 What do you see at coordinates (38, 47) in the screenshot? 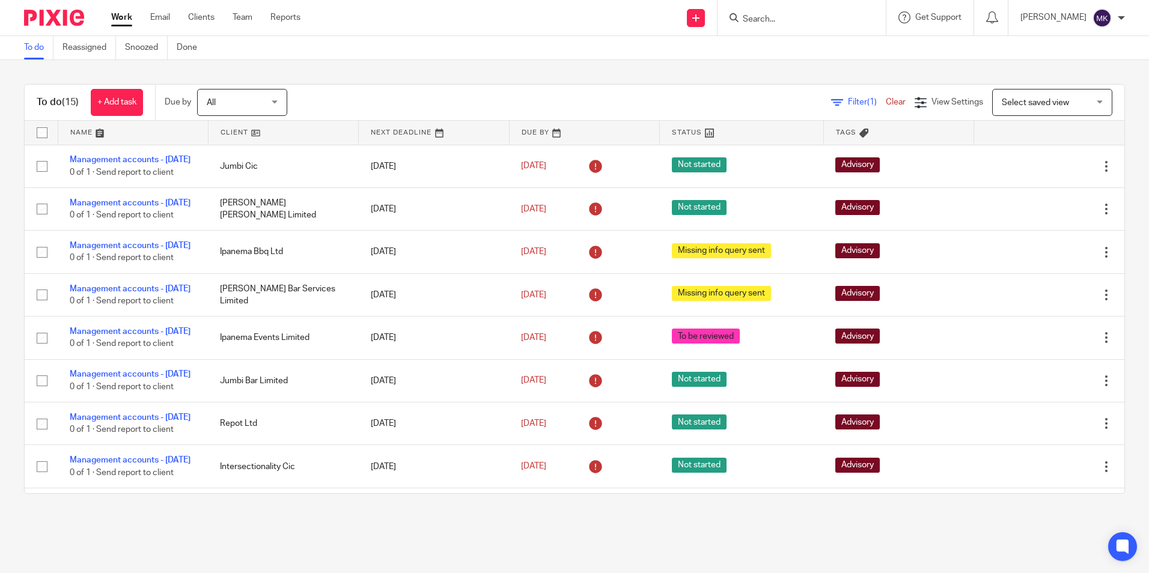
I see `a: To do` at bounding box center [38, 47].